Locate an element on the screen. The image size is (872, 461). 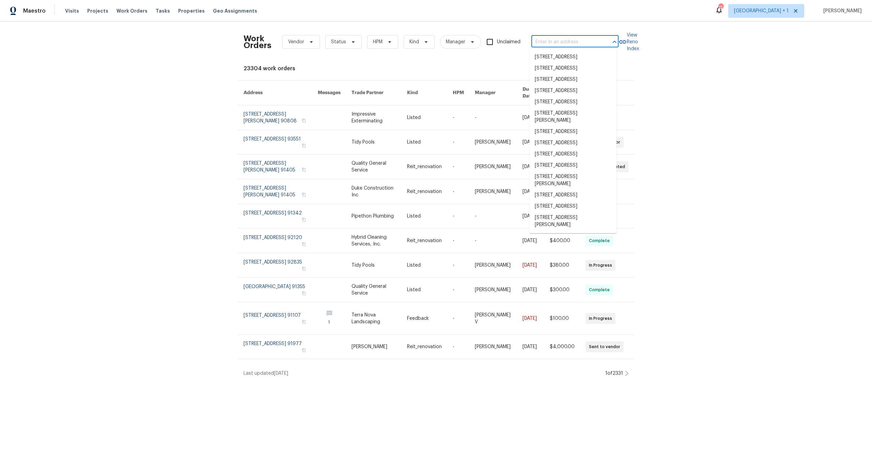
div: 12 is located at coordinates (721, 7).